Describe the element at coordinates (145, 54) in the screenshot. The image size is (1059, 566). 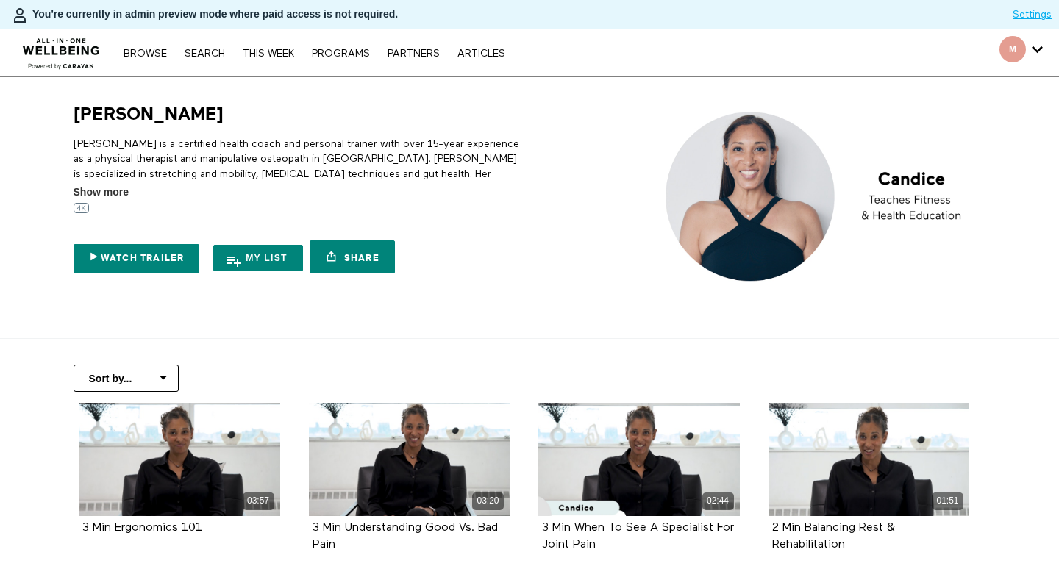
I see `a: Browse` at that location.